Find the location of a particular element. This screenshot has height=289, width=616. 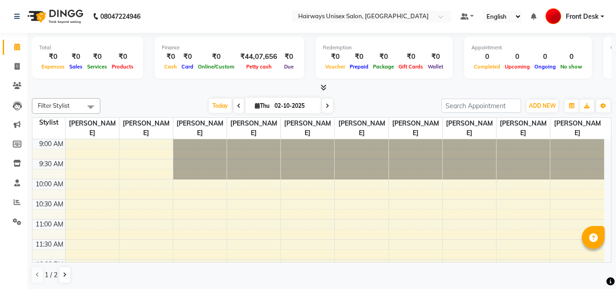

span: Upcoming is located at coordinates (517, 67).